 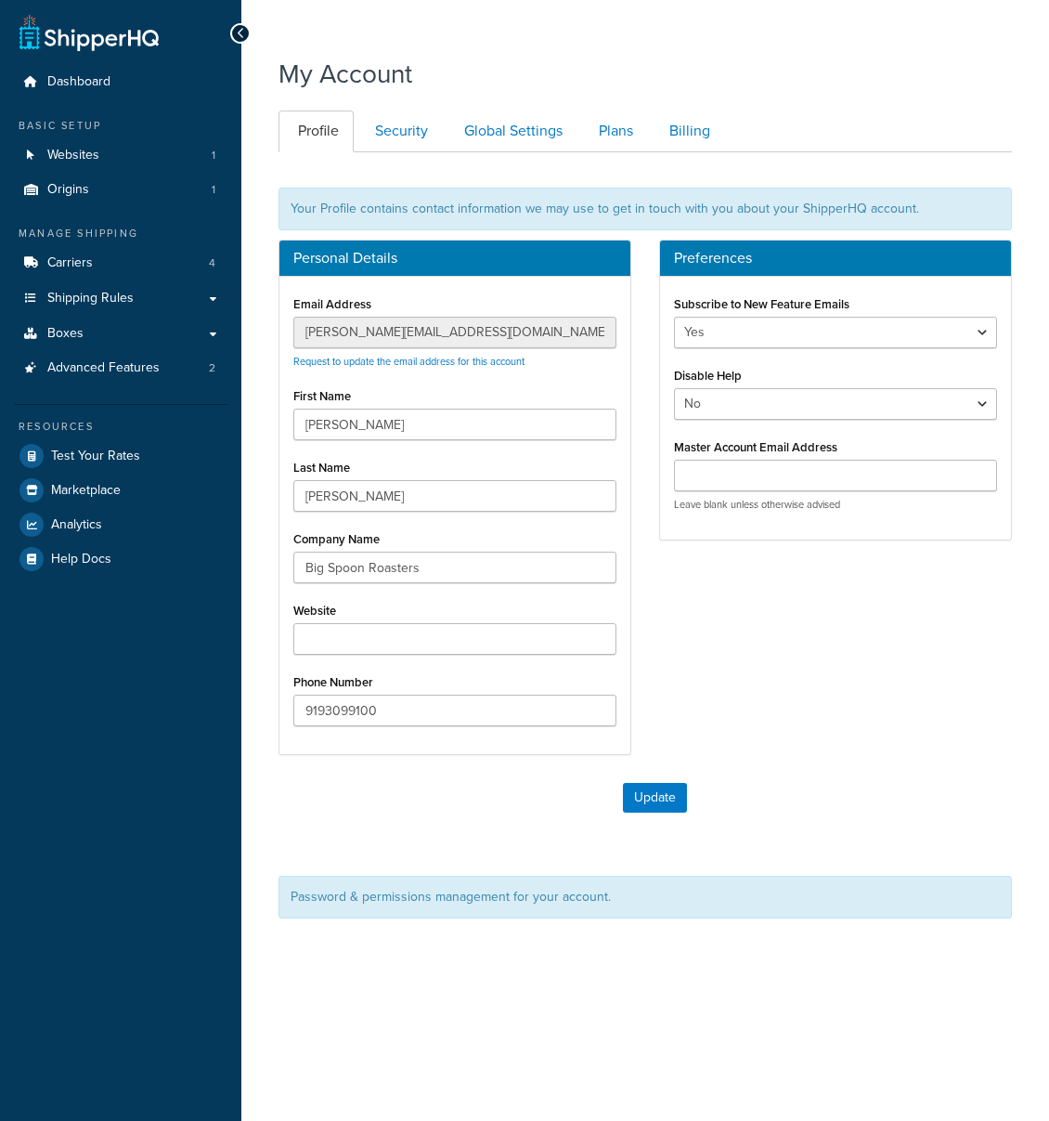 What do you see at coordinates (121, 82) in the screenshot?
I see `li: Dashboard` at bounding box center [121, 82].